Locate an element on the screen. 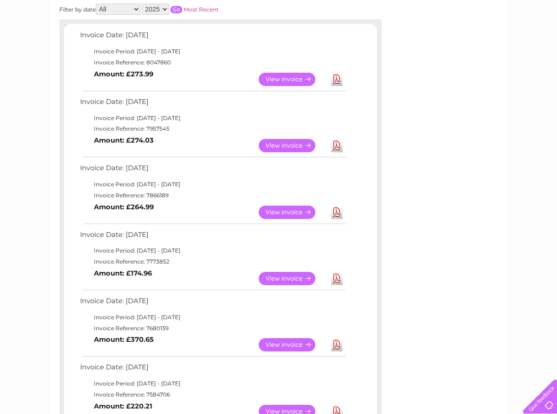 This screenshot has width=557, height=414. a: Energy is located at coordinates (428, 42).